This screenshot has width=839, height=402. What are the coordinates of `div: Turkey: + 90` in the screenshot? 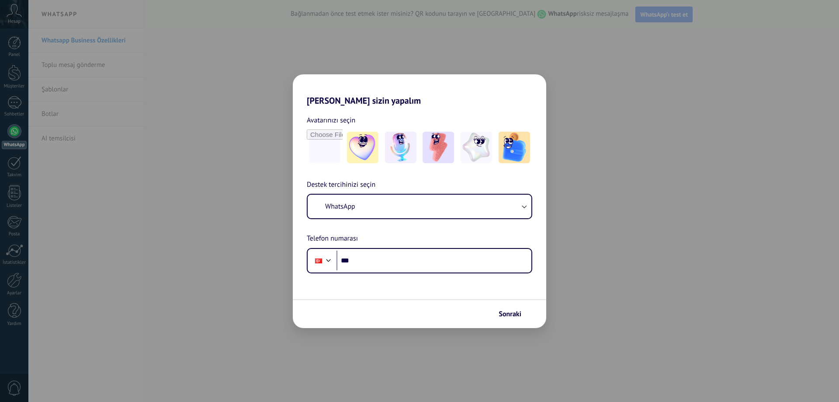 It's located at (319, 260).